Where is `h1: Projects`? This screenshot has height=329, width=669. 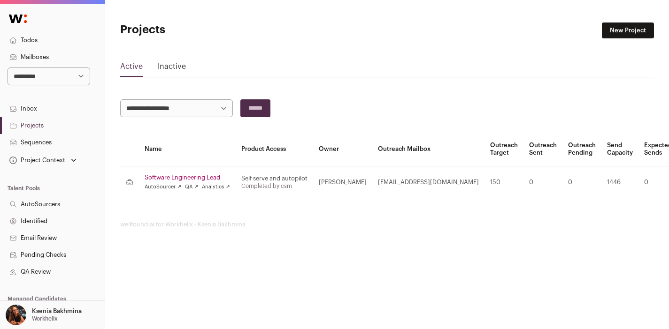
h1: Projects is located at coordinates (209, 30).